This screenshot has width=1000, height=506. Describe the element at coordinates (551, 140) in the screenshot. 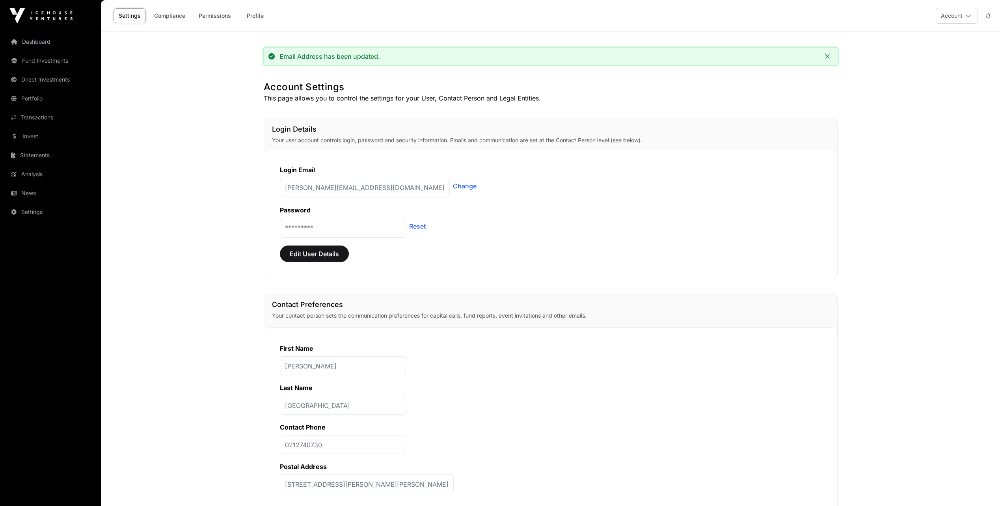

I see `p: Your user account controls login, password and security information. Emails and communication are...` at that location.